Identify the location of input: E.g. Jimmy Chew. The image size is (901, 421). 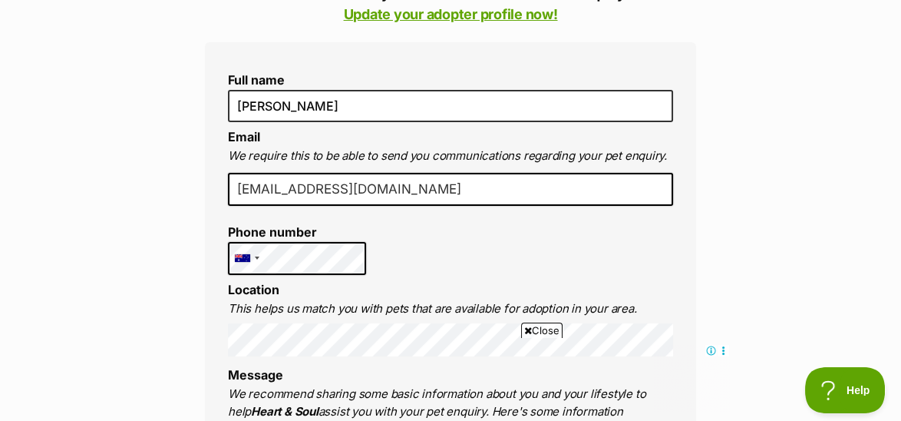
(451, 106).